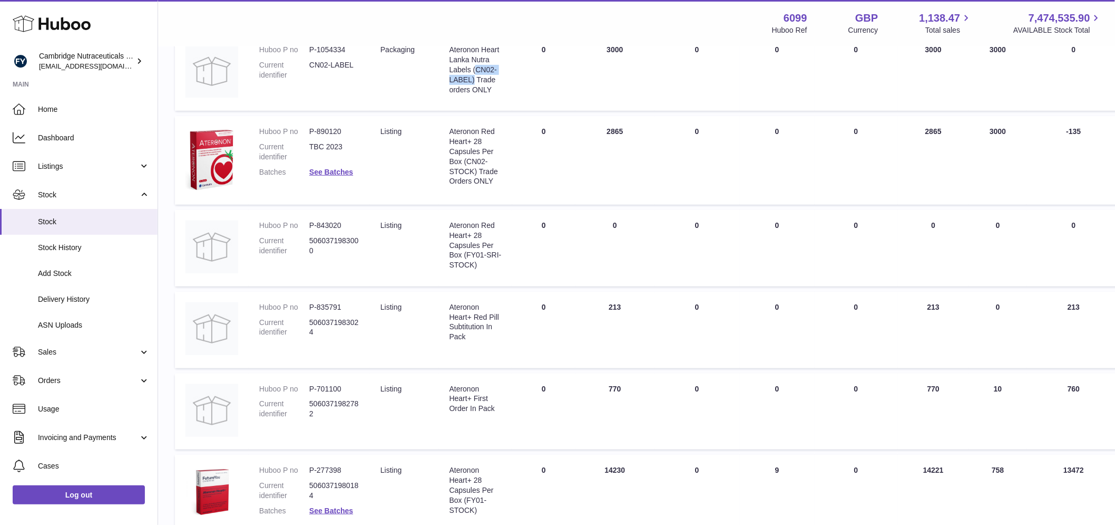 This screenshot has width=1115, height=525. I want to click on img: huboo@camnutra.com, so click(21, 61).